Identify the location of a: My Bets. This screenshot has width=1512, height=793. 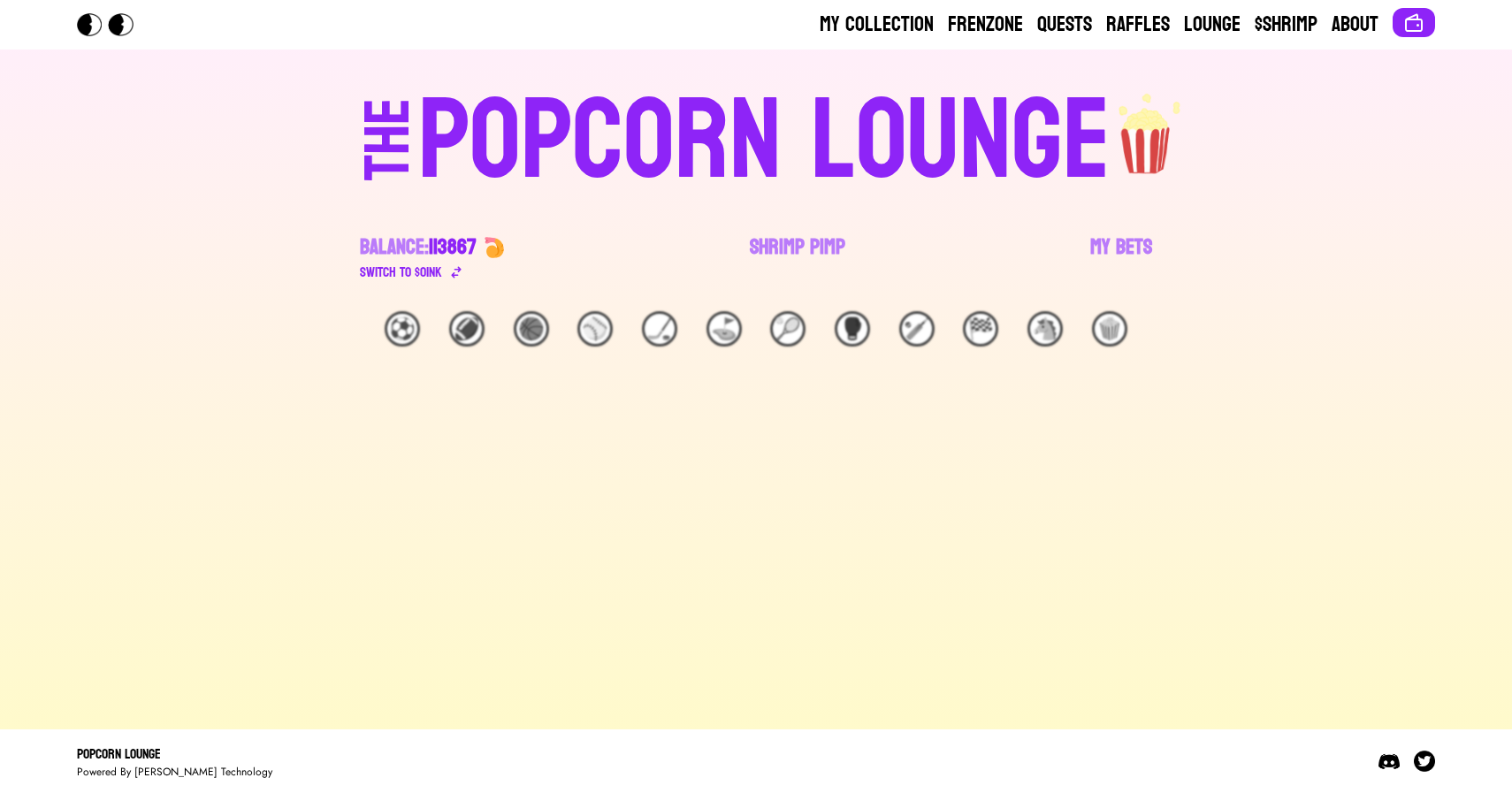
(1122, 258).